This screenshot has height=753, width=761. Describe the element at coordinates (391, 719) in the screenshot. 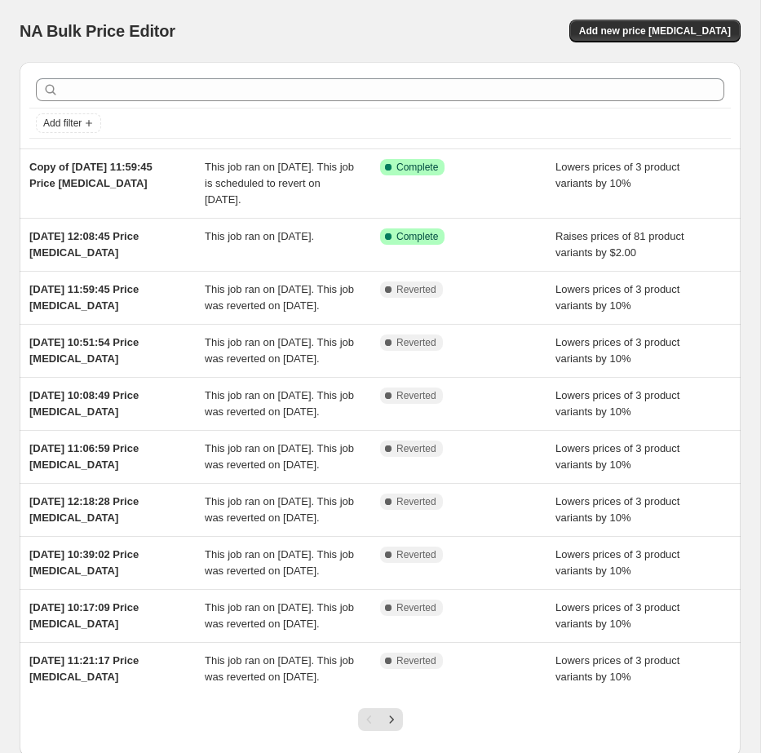

I see `button: Next` at that location.